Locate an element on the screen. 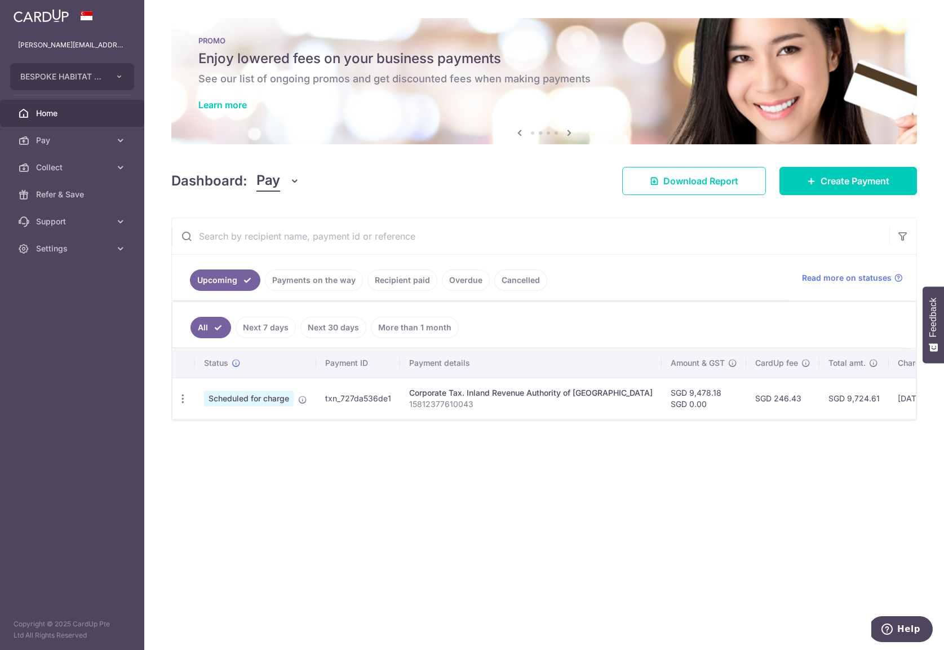 This screenshot has width=944, height=650. span: Amount & GST is located at coordinates (698, 363).